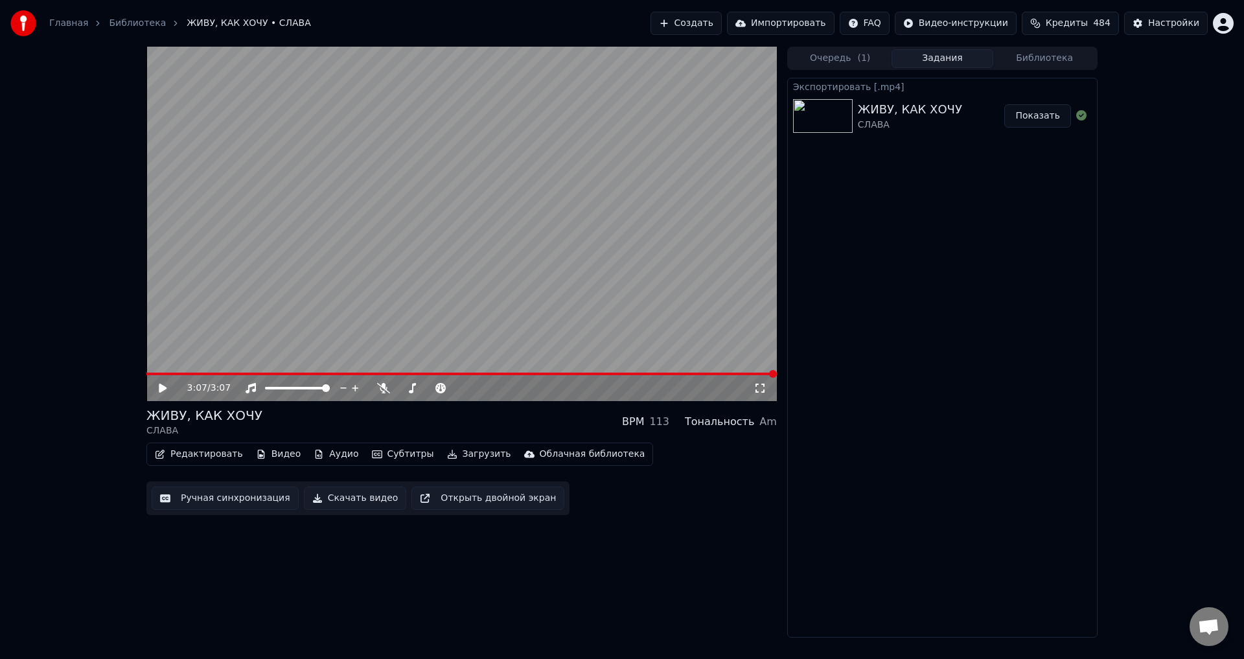  What do you see at coordinates (248, 23) in the screenshot?
I see `span: ЖИВУ, КАК ХОЧУ • СЛАВА` at bounding box center [248, 23].